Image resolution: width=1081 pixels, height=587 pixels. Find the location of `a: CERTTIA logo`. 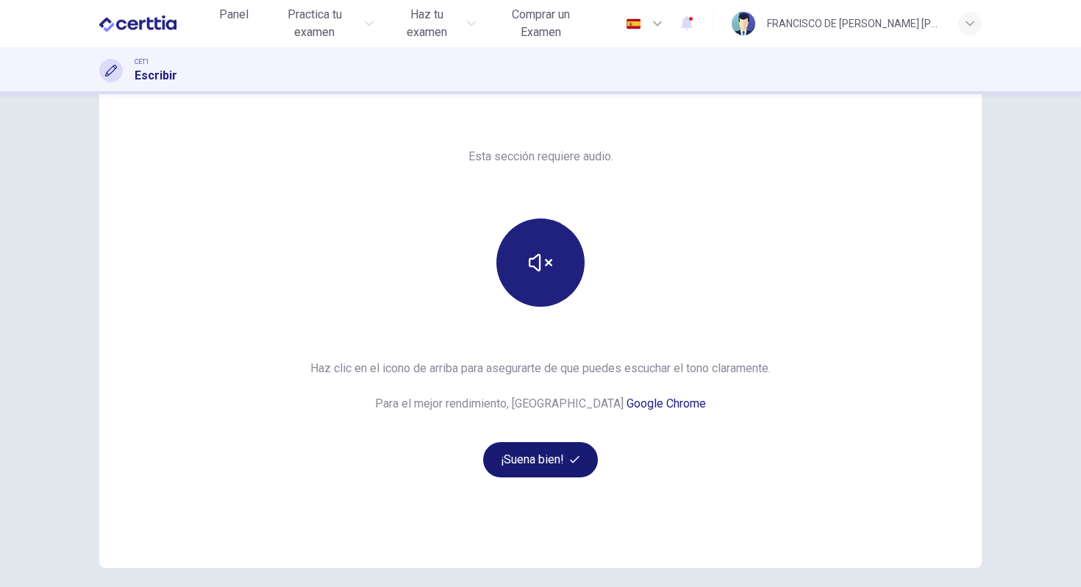

a: CERTTIA logo is located at coordinates (154, 24).